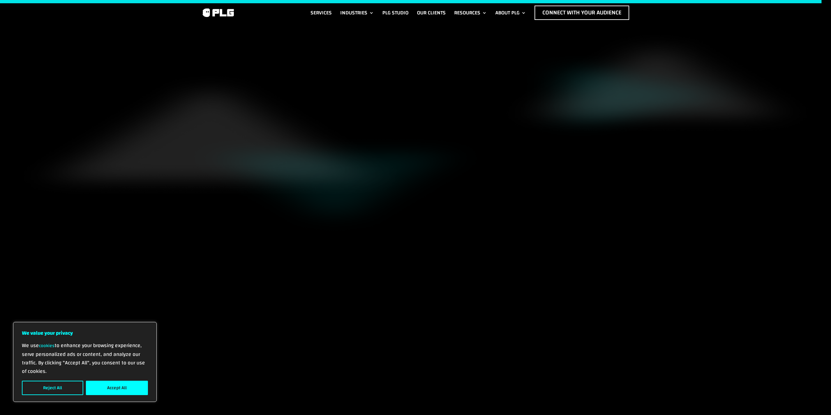 The height and width of the screenshot is (415, 831). What do you see at coordinates (85, 333) in the screenshot?
I see `p: We value your privacy` at bounding box center [85, 333].